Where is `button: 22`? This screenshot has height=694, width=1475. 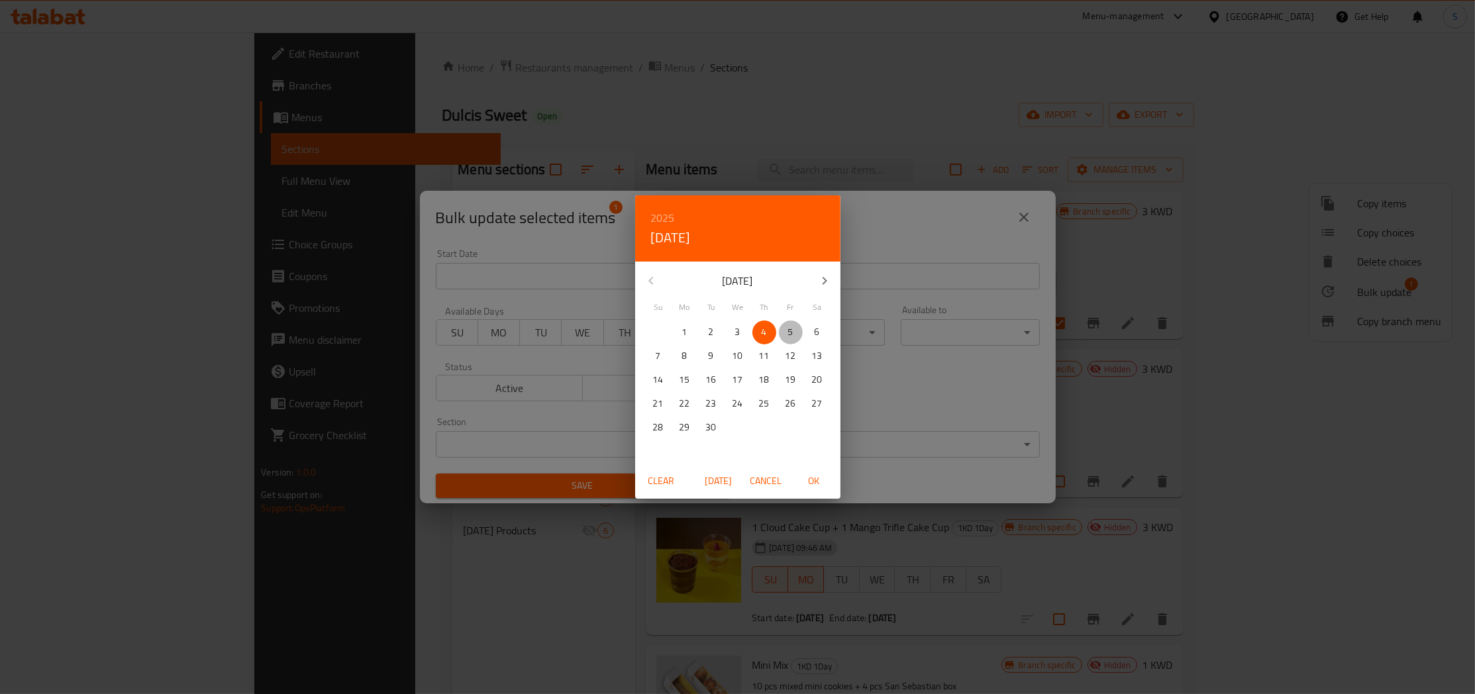 button: 22 is located at coordinates (685, 404).